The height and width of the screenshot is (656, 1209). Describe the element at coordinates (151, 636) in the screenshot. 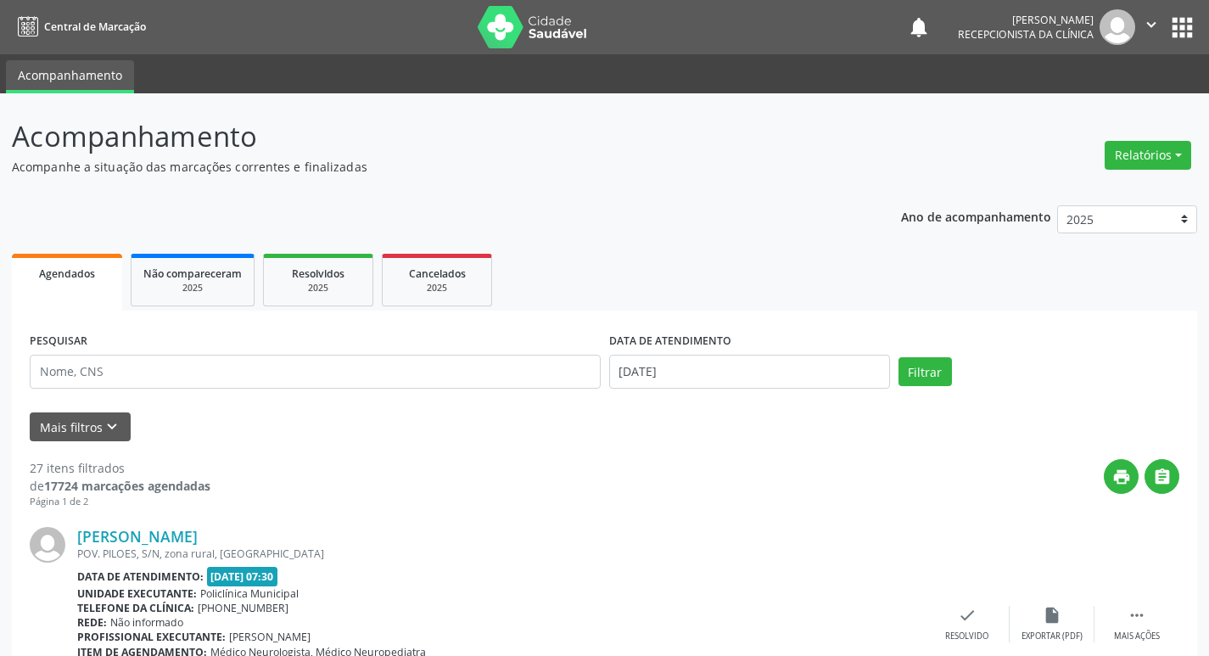

I see `b: Profissional executante:` at that location.